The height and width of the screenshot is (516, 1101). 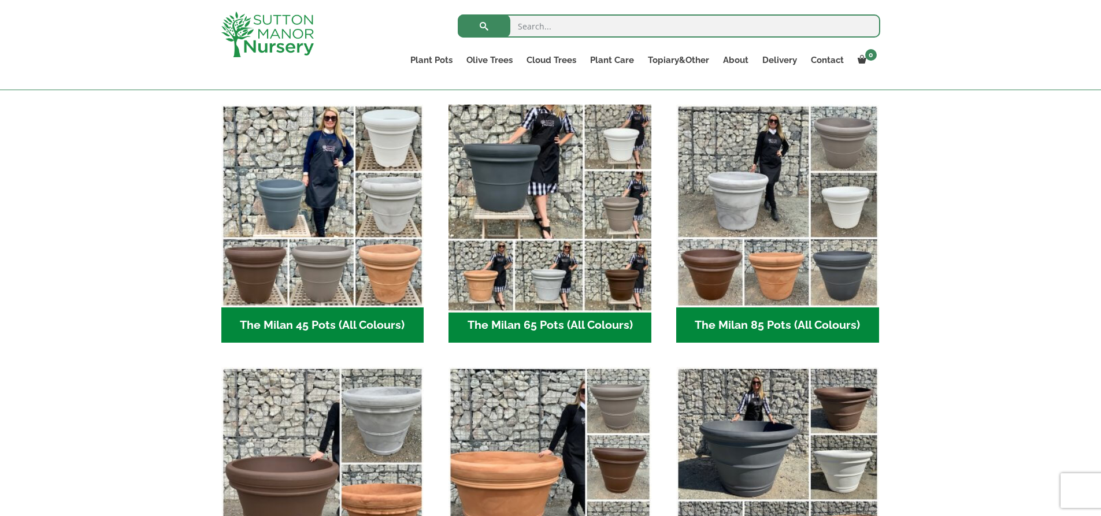 I want to click on a: About, so click(x=736, y=60).